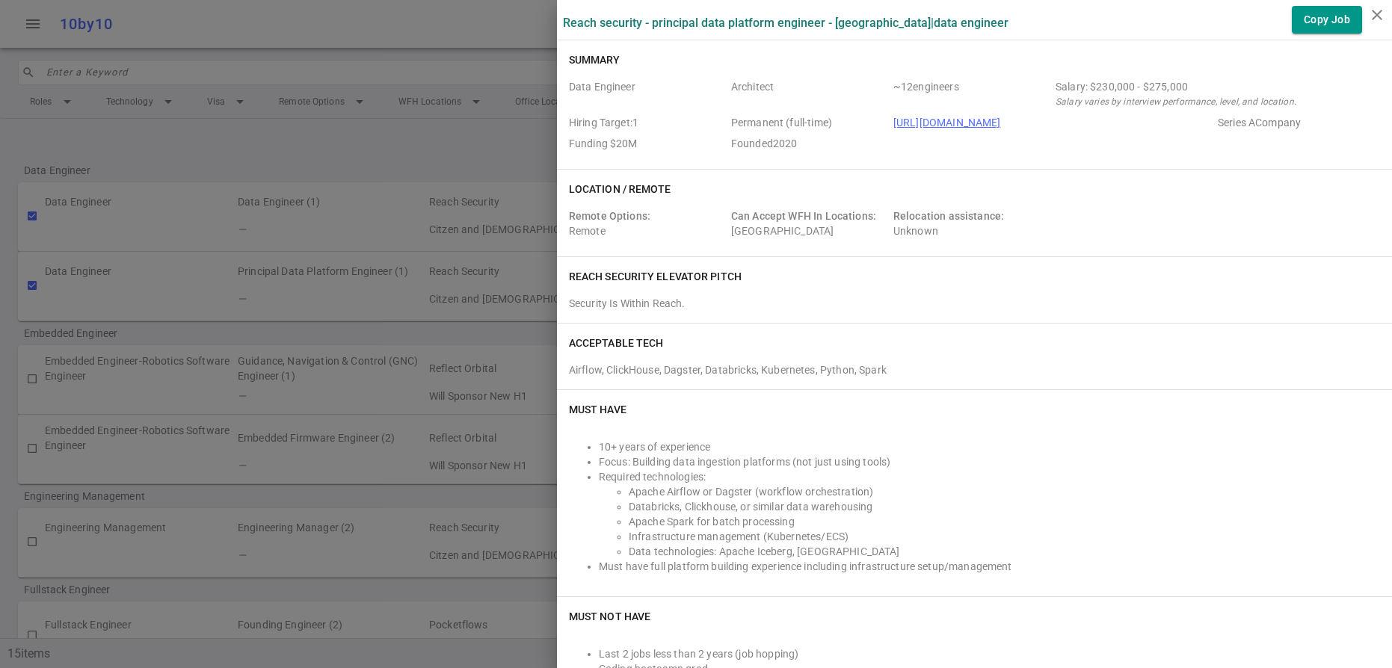 The height and width of the screenshot is (668, 1392). I want to click on h6: Reach Security elevator pitch, so click(655, 277).